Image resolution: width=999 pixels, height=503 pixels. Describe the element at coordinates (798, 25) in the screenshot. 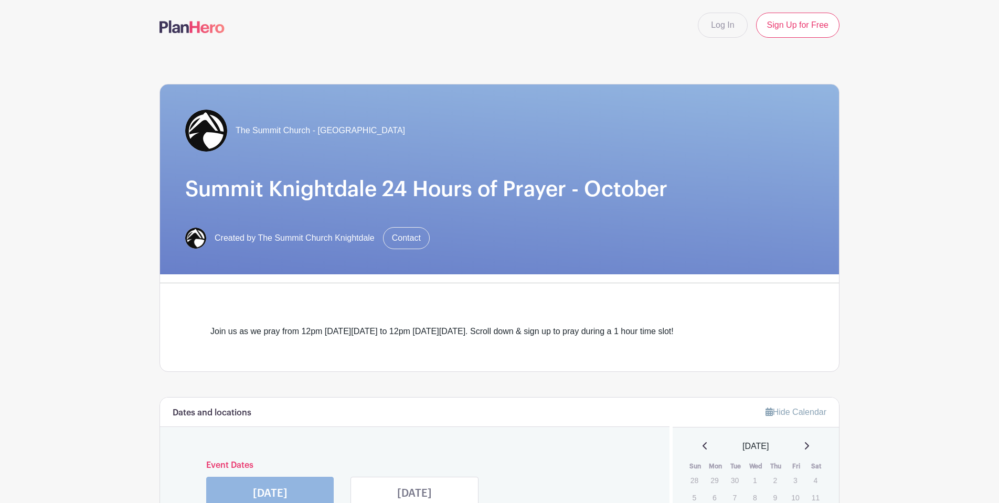

I see `a: Sign Up for Free` at that location.